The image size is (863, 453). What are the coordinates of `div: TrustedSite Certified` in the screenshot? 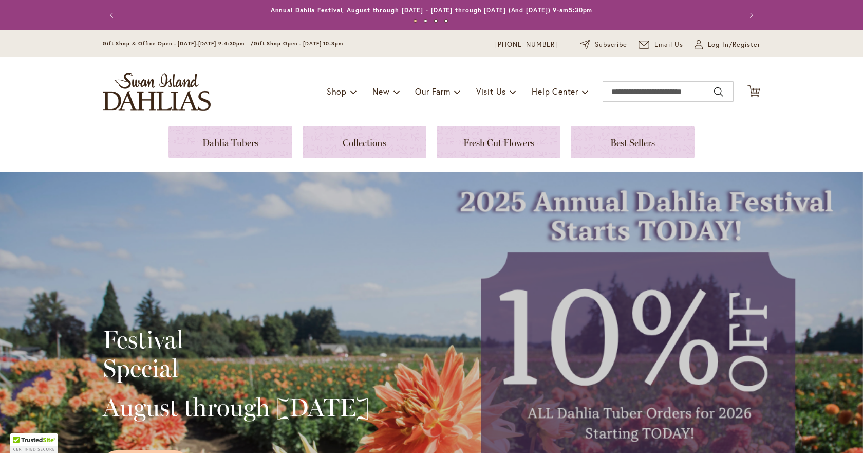 It's located at (34, 443).